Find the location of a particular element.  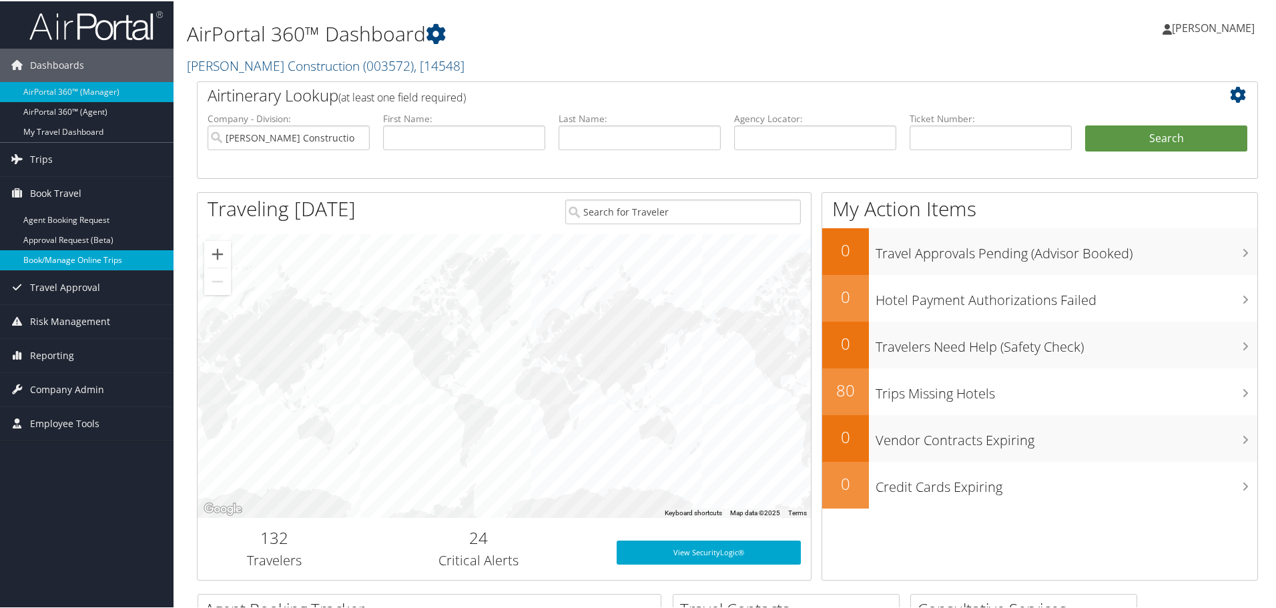

button: Search is located at coordinates (1166, 137).